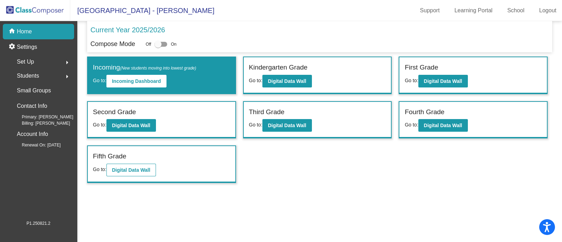  Describe the element at coordinates (13, 32) in the screenshot. I see `mat-icon: home` at that location.